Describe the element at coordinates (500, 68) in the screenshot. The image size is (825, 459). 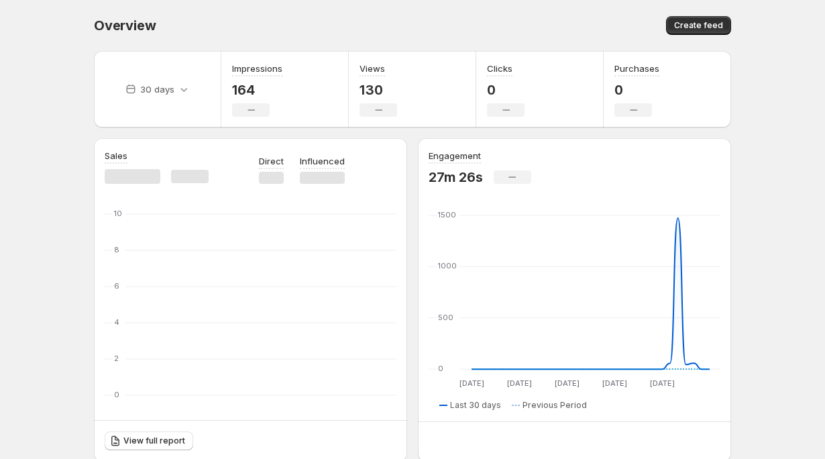
I see `h3: Clicks` at that location.